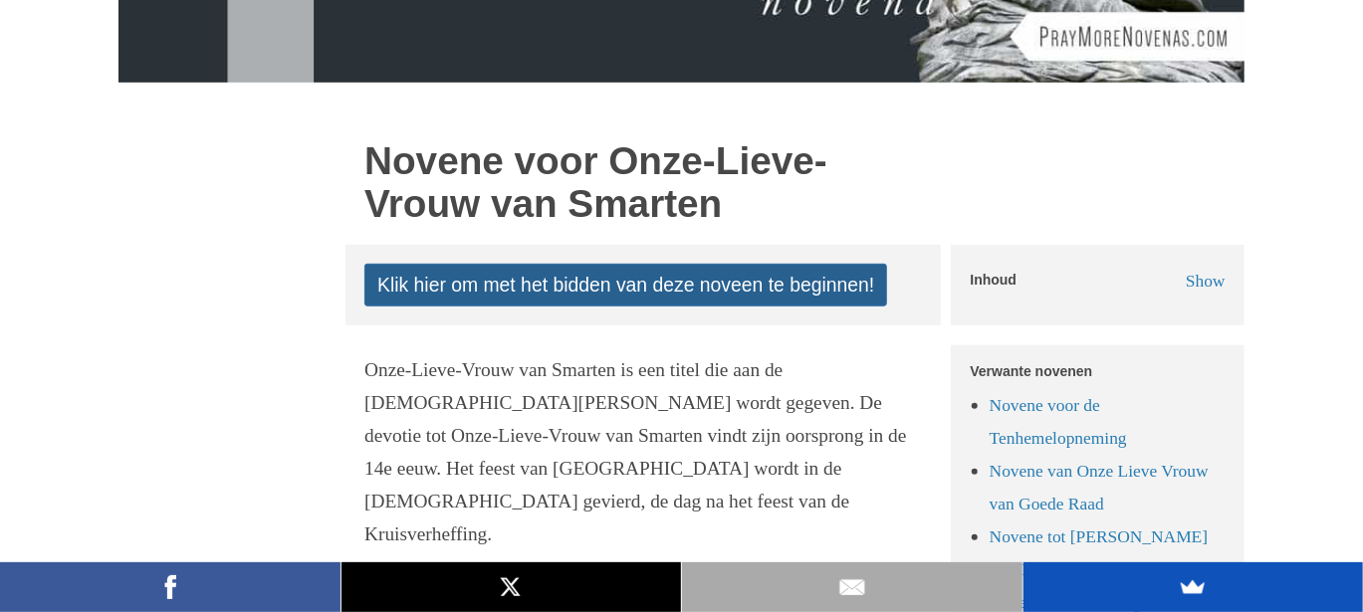 This screenshot has width=1363, height=612. What do you see at coordinates (625, 286) in the screenshot?
I see `font: Klik hier om met het bidden van deze noveen te beginnen!` at bounding box center [625, 286].